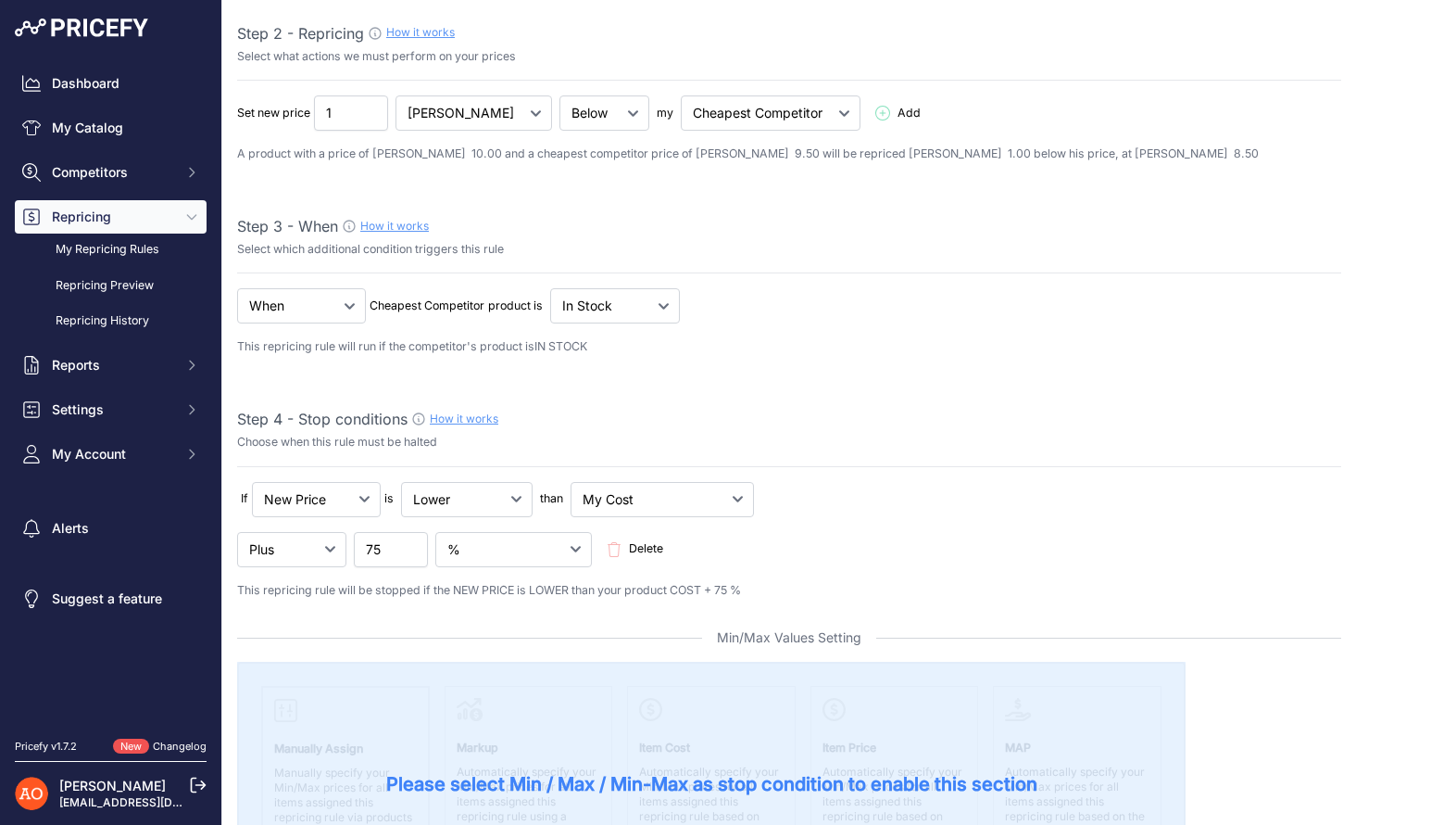 The image size is (1456, 825). I want to click on a: My Catalog, so click(111, 128).